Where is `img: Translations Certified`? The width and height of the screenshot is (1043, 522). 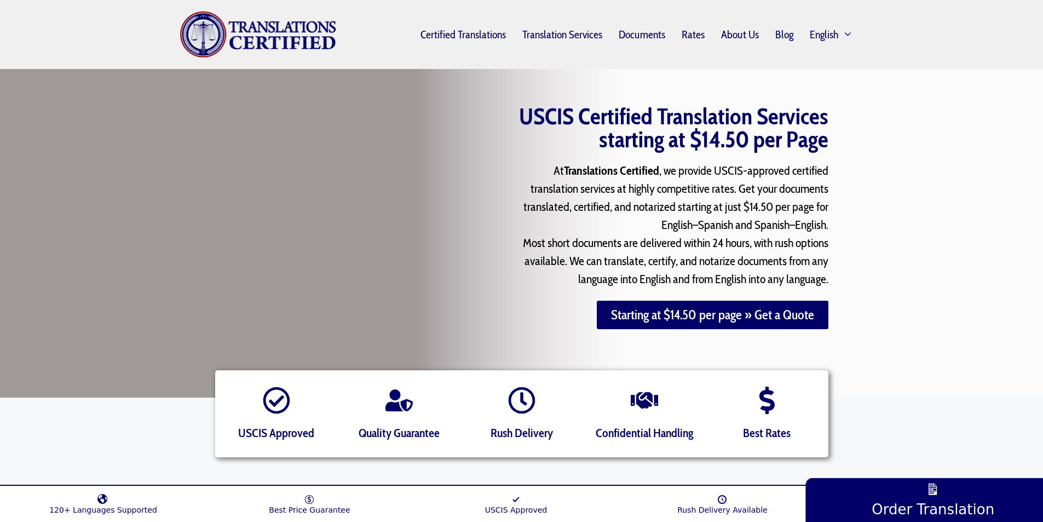 img: Translations Certified is located at coordinates (258, 34).